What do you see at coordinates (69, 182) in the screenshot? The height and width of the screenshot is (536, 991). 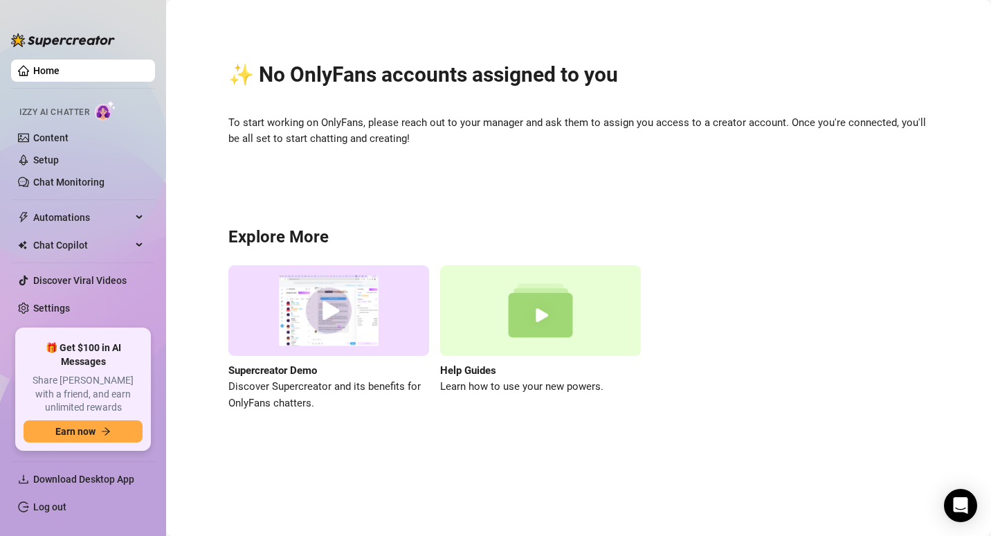 I see `a: Chat Monitoring` at bounding box center [69, 182].